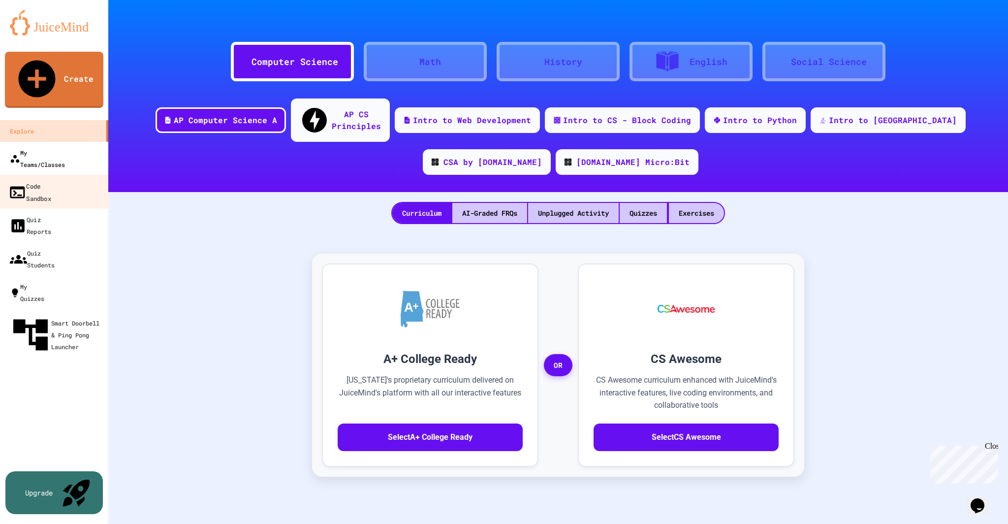  Describe the element at coordinates (430, 437) in the screenshot. I see `button: SelectA+ College Ready` at that location.